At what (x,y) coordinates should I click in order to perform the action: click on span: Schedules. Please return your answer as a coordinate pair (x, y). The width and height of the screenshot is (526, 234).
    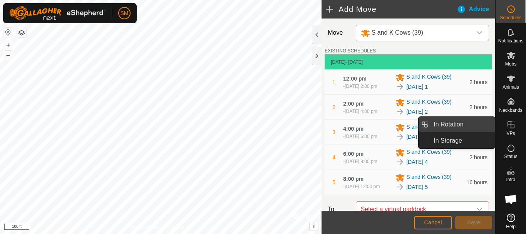
    Looking at the image, I should click on (510, 18).